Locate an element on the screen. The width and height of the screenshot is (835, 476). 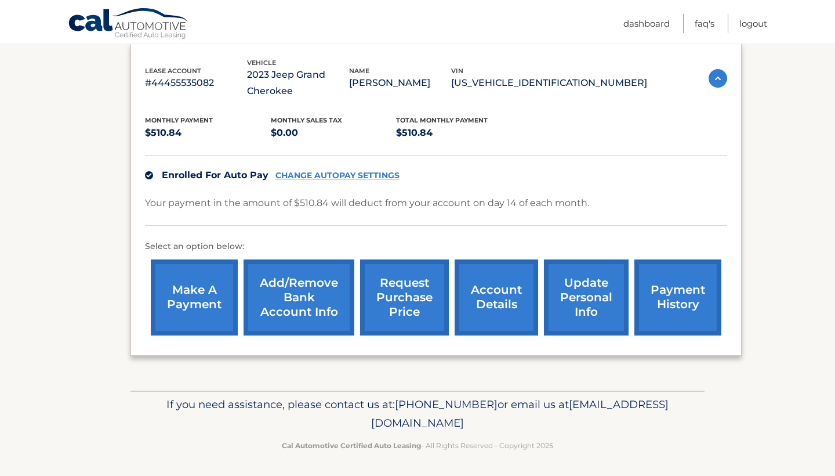
a: make a payment is located at coordinates (194, 297).